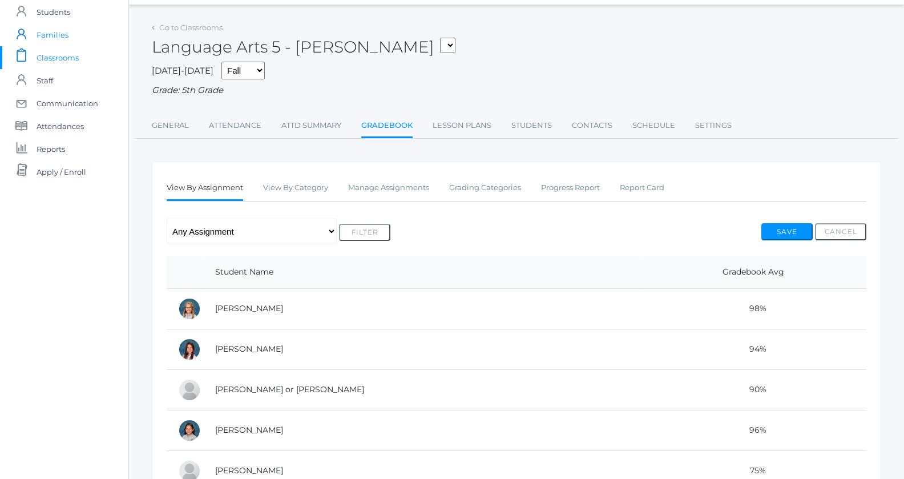 This screenshot has width=904, height=479. What do you see at coordinates (387, 126) in the screenshot?
I see `a: Gradebook` at bounding box center [387, 126].